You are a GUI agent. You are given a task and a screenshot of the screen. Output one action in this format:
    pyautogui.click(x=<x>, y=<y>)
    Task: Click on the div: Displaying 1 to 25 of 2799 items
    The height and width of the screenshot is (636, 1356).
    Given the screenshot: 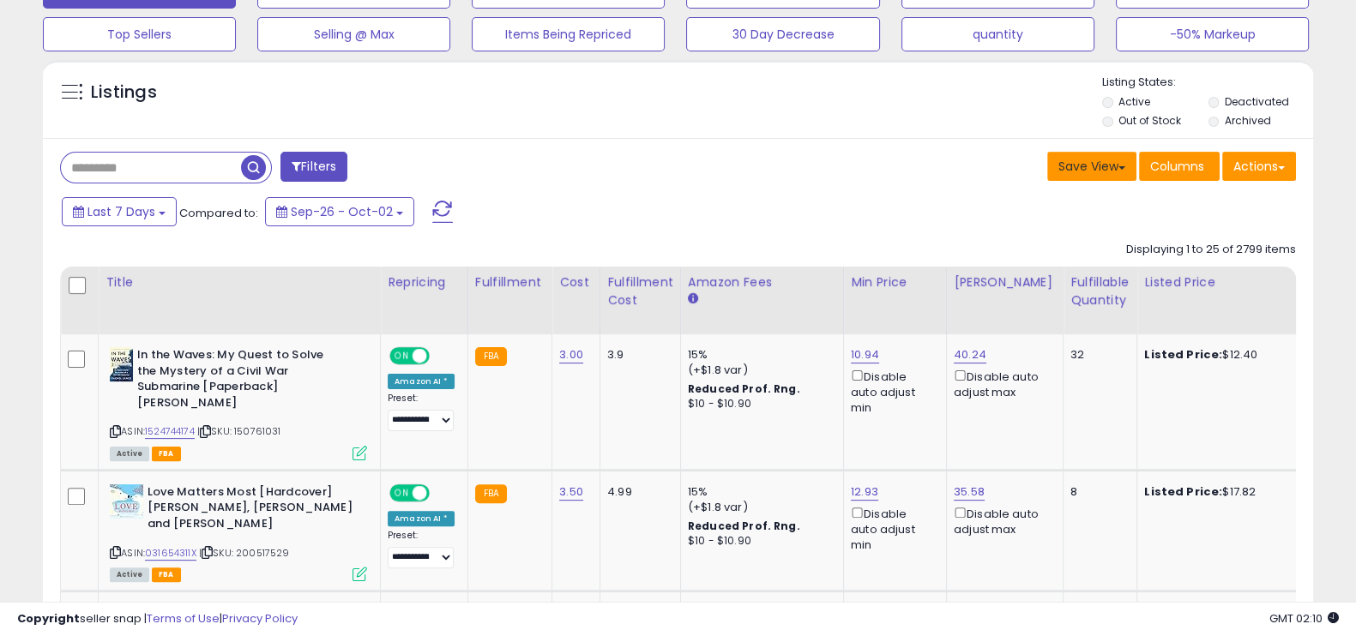 What is the action you would take?
    pyautogui.click(x=1211, y=250)
    